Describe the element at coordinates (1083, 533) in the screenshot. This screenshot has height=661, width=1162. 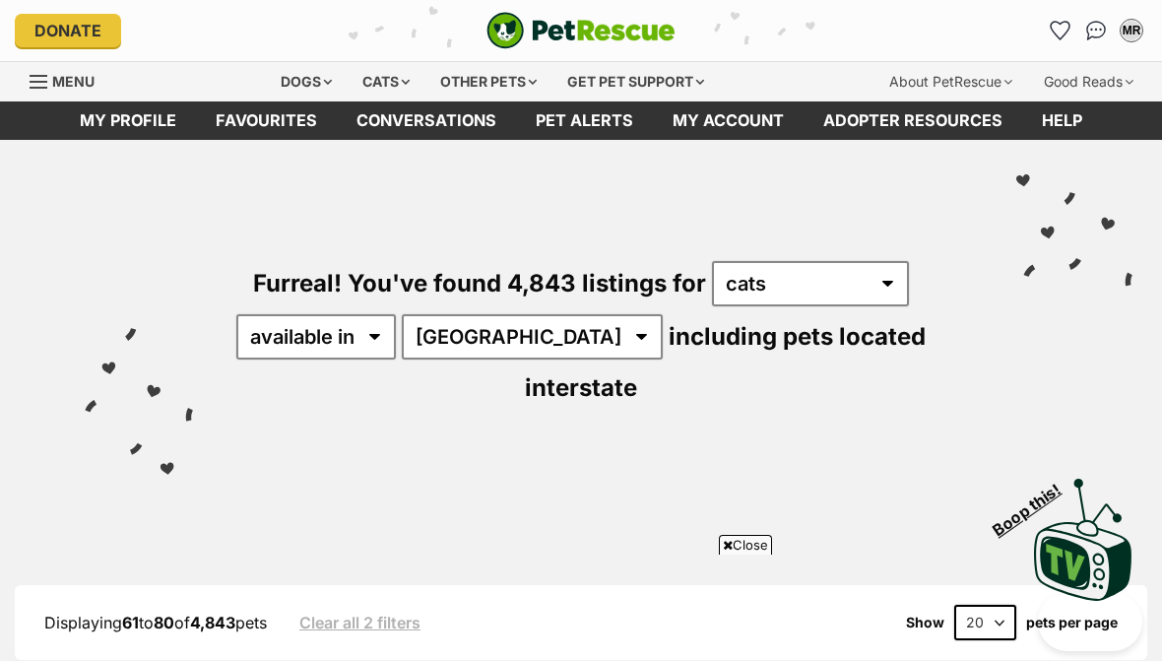
I see `a: Boop this!` at that location.